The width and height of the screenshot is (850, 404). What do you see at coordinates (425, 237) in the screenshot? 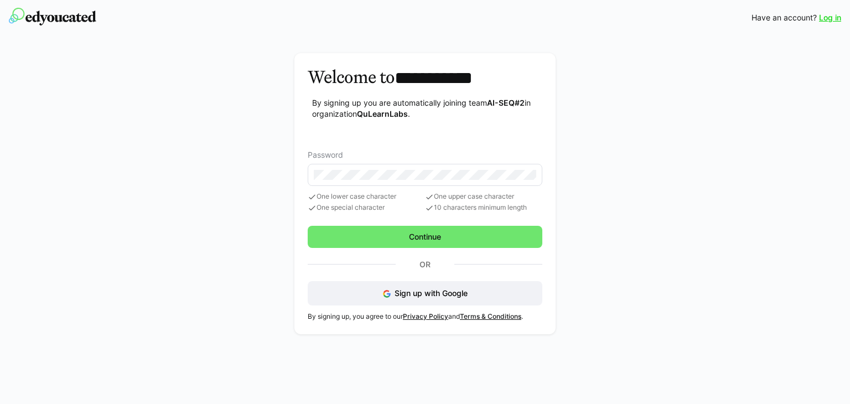
I see `span: Continue` at bounding box center [425, 237].